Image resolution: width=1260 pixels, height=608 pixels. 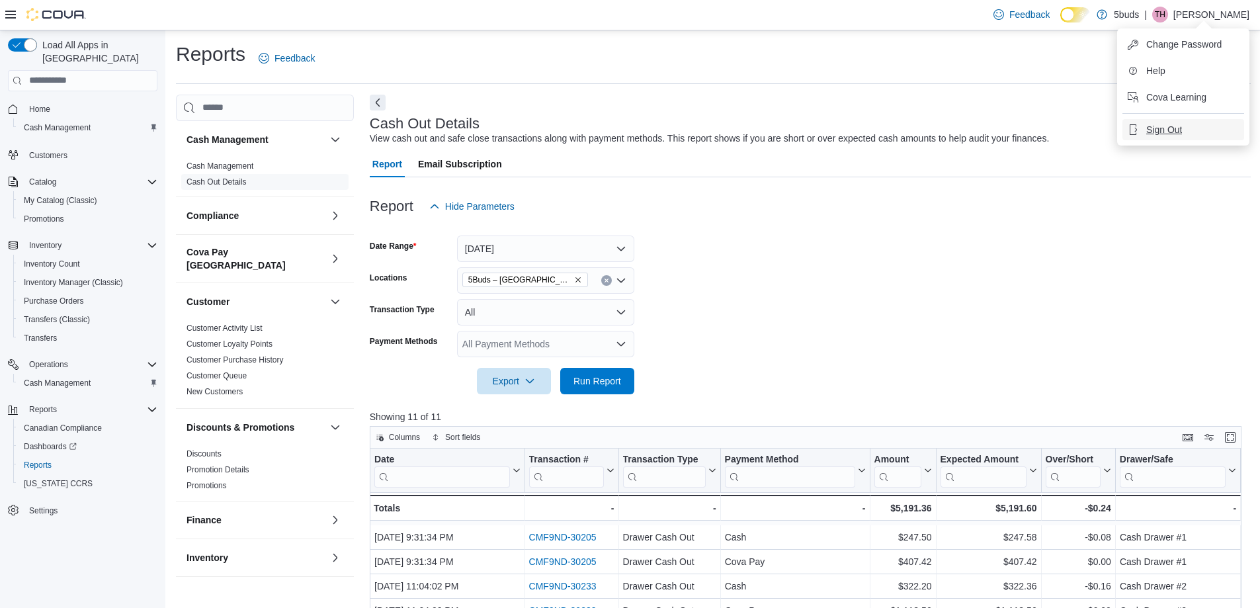 What do you see at coordinates (456, 437) in the screenshot?
I see `button: Sort fields` at bounding box center [456, 437].